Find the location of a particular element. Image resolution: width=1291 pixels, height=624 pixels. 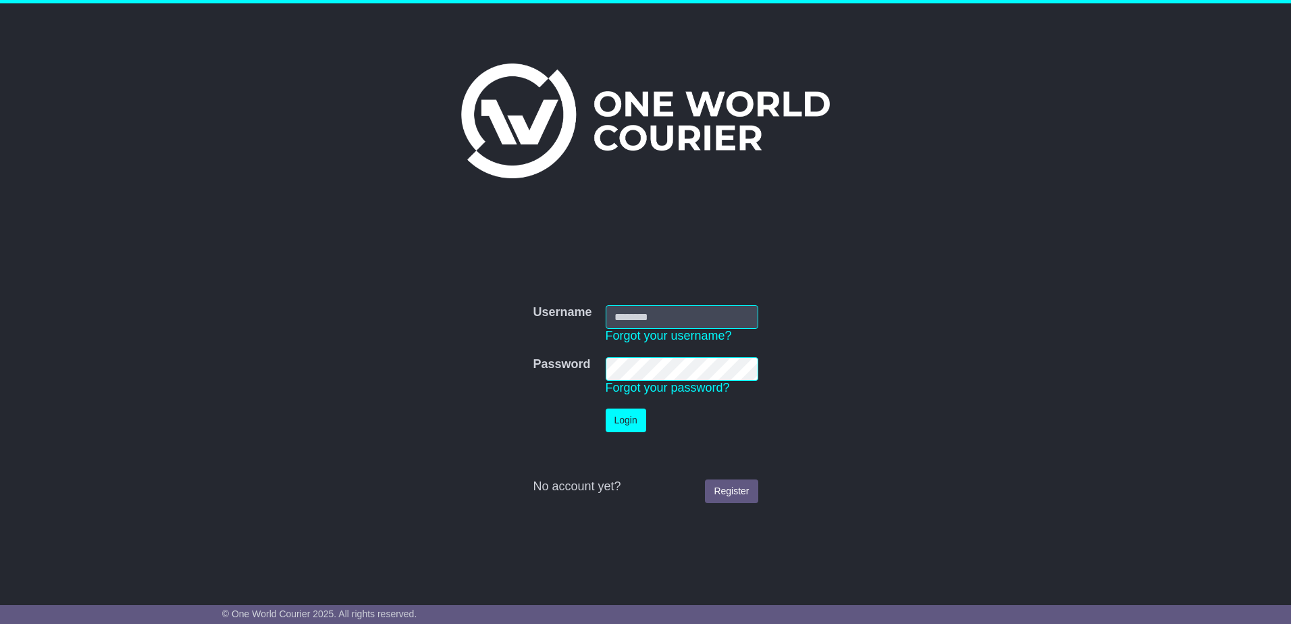

a: Register is located at coordinates (731, 491).